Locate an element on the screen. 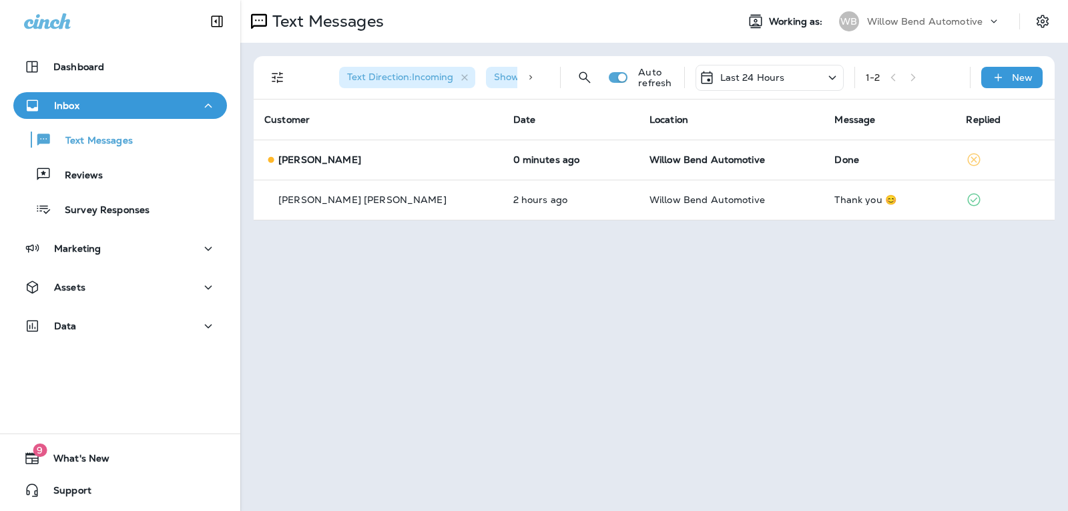  span: Replied is located at coordinates (983, 119).